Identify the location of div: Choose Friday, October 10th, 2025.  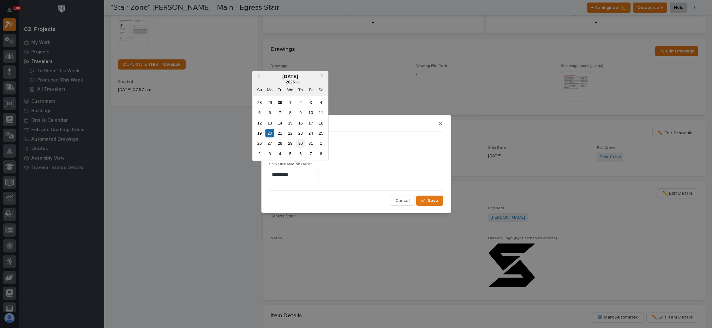
(311, 112).